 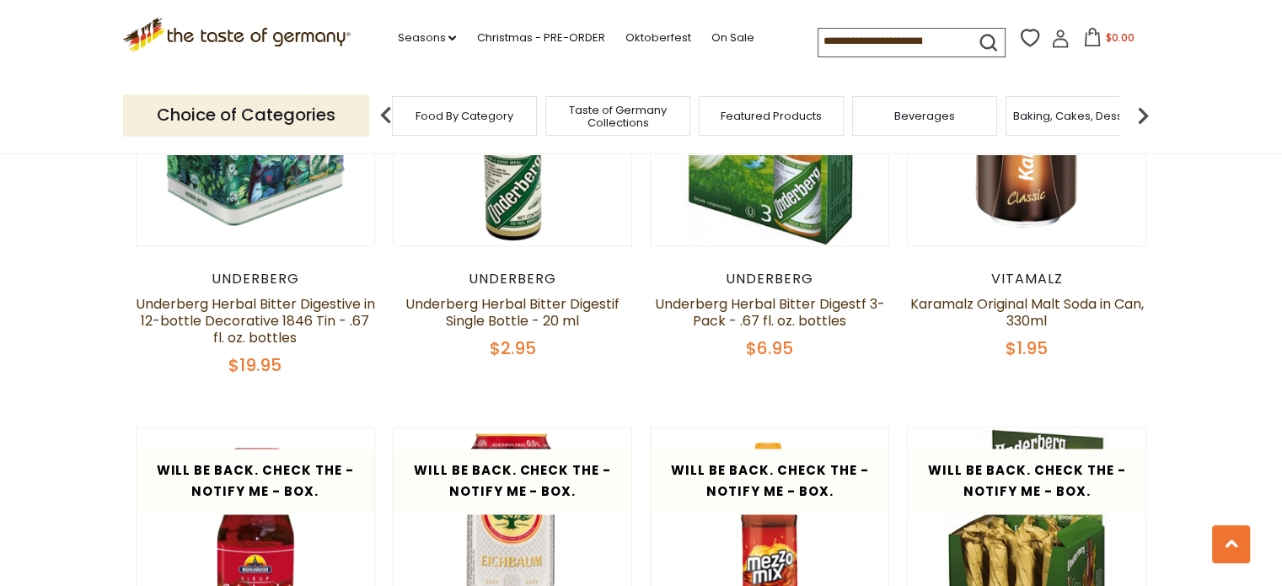 I want to click on a: Underberg Herbal Bitter Digestive in 12-bottle Decorative 1846 Tin - .67 fl. oz. bottles, so click(x=255, y=320).